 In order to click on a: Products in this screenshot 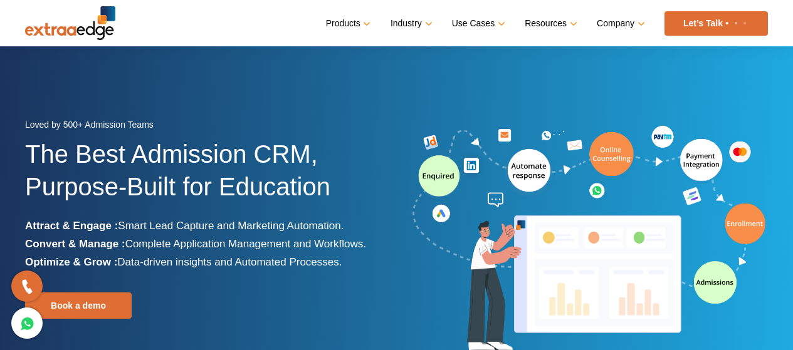, I will do `click(347, 23)`.